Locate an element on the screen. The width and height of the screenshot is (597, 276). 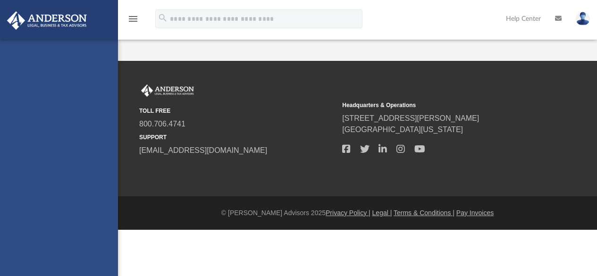
a: 800.706.4741 is located at coordinates (162, 124).